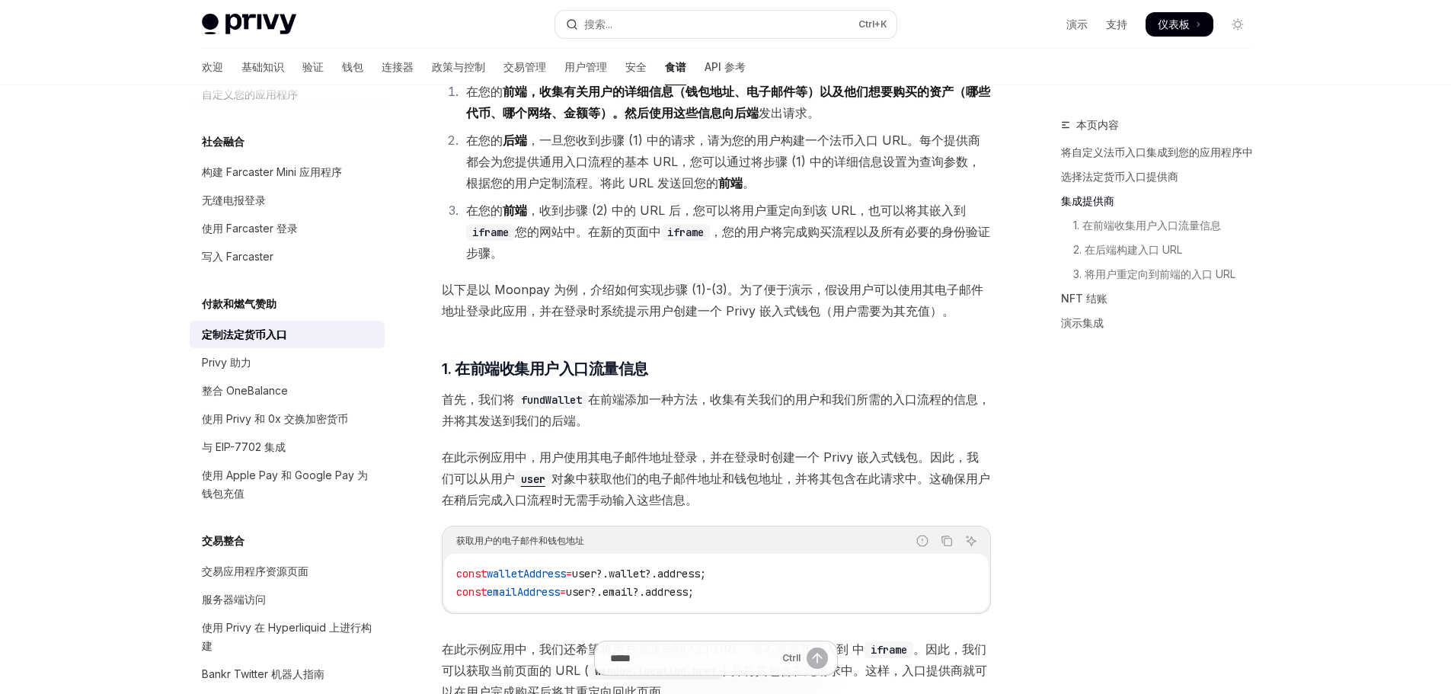 The height and width of the screenshot is (694, 1451). Describe the element at coordinates (947, 541) in the screenshot. I see `button: 复制代码块中的内容` at that location.